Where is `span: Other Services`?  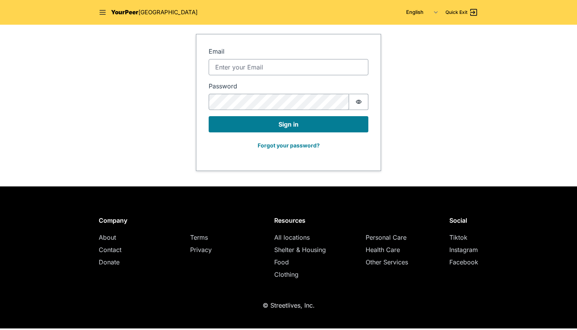
span: Other Services is located at coordinates (387, 262).